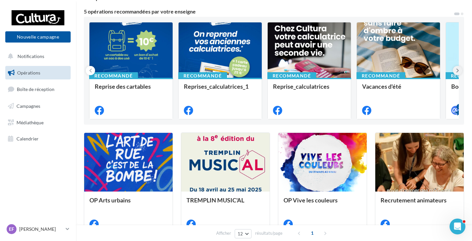 The width and height of the screenshot is (472, 241). What do you see at coordinates (225, 203) in the screenshot?
I see `div: TREMPLIN MUSIC'AL` at bounding box center [225, 203].